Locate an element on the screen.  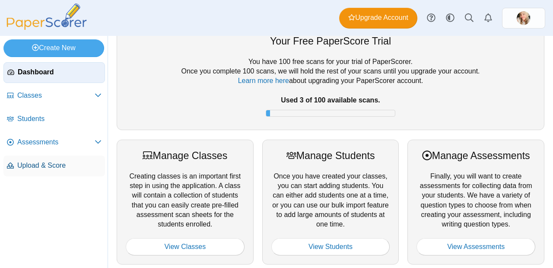
a: Students is located at coordinates (54, 119).